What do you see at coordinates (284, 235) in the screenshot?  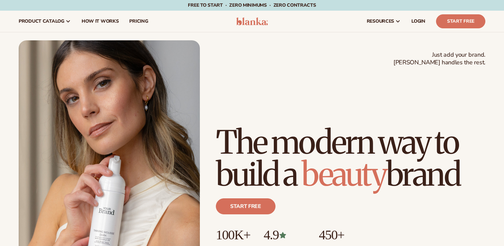 I see `p: 4.9` at bounding box center [284, 235].